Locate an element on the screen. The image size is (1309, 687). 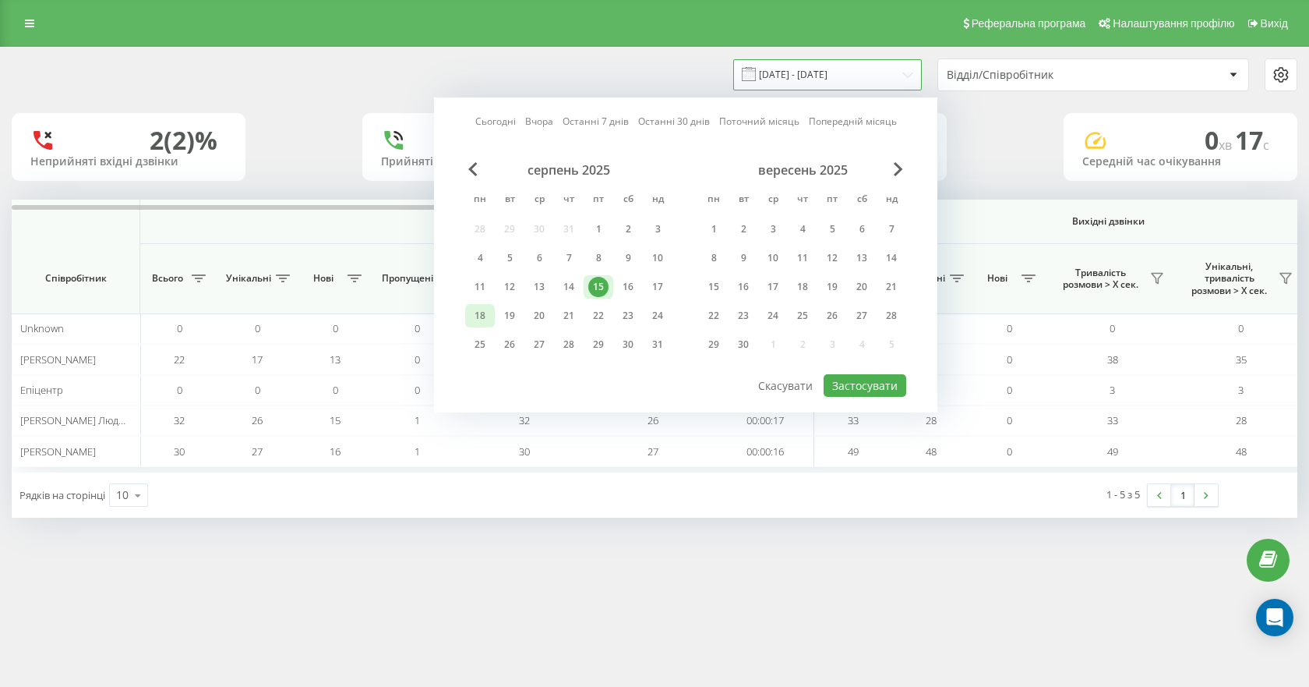
div: сб 6 вер 2025 р. is located at coordinates (862, 229).